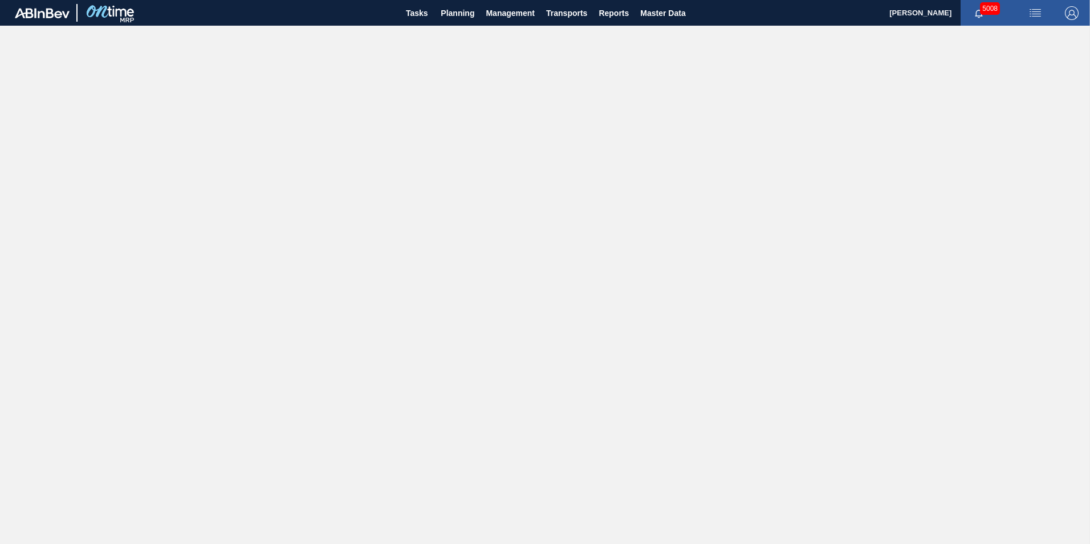  What do you see at coordinates (510, 13) in the screenshot?
I see `span: Management` at bounding box center [510, 13].